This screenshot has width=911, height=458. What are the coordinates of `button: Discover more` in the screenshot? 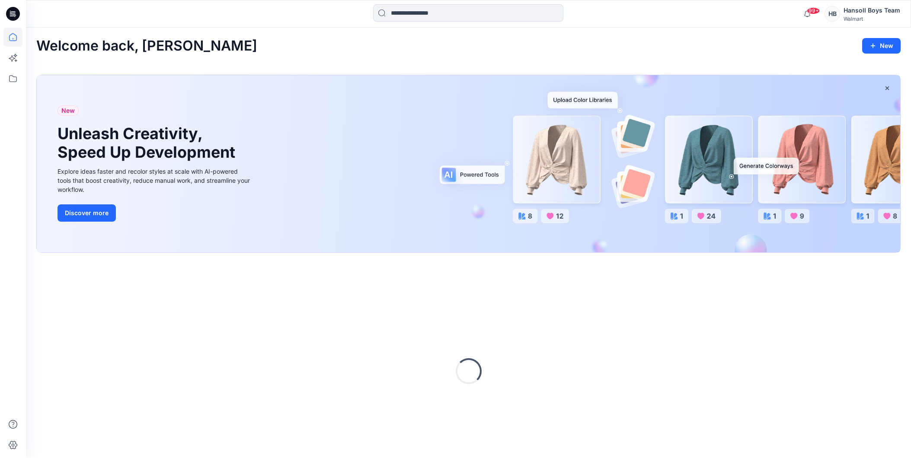 It's located at (86, 213).